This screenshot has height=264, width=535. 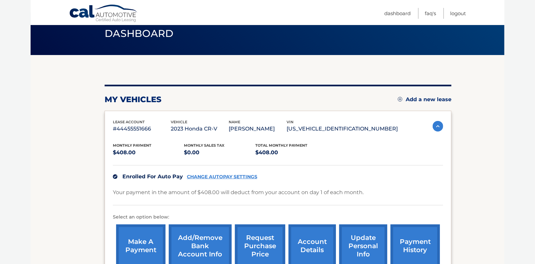 I want to click on a: FAQ's, so click(x=431, y=13).